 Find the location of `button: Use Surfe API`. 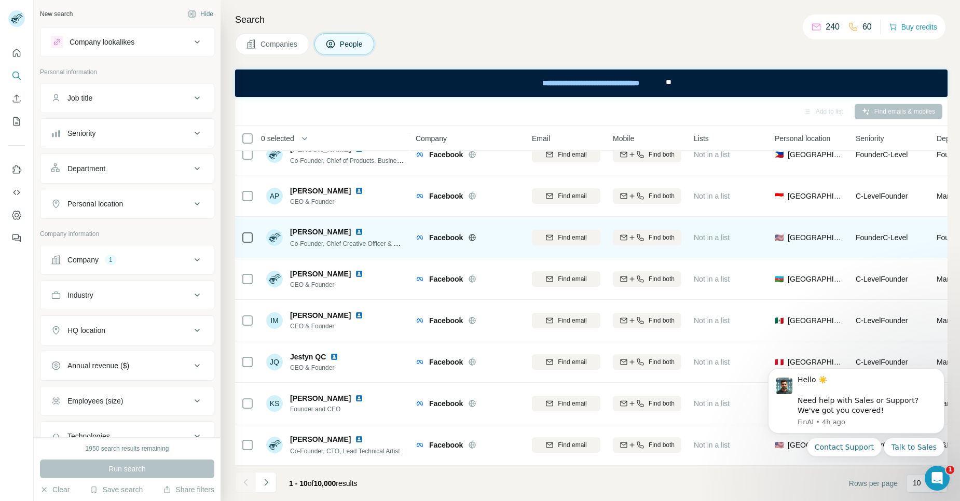

button: Use Surfe API is located at coordinates (17, 193).